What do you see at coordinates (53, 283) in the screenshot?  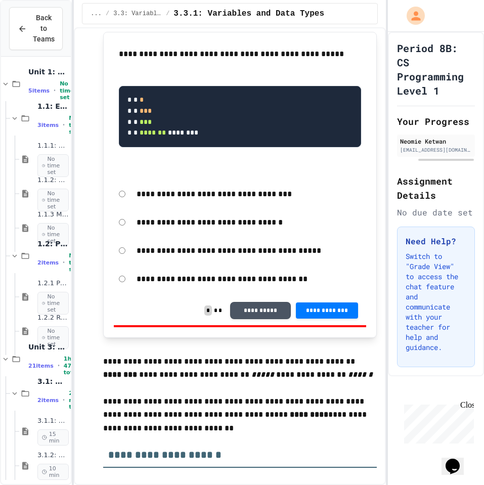 I see `span: 1.2.1 Professional Communication` at bounding box center [53, 283].